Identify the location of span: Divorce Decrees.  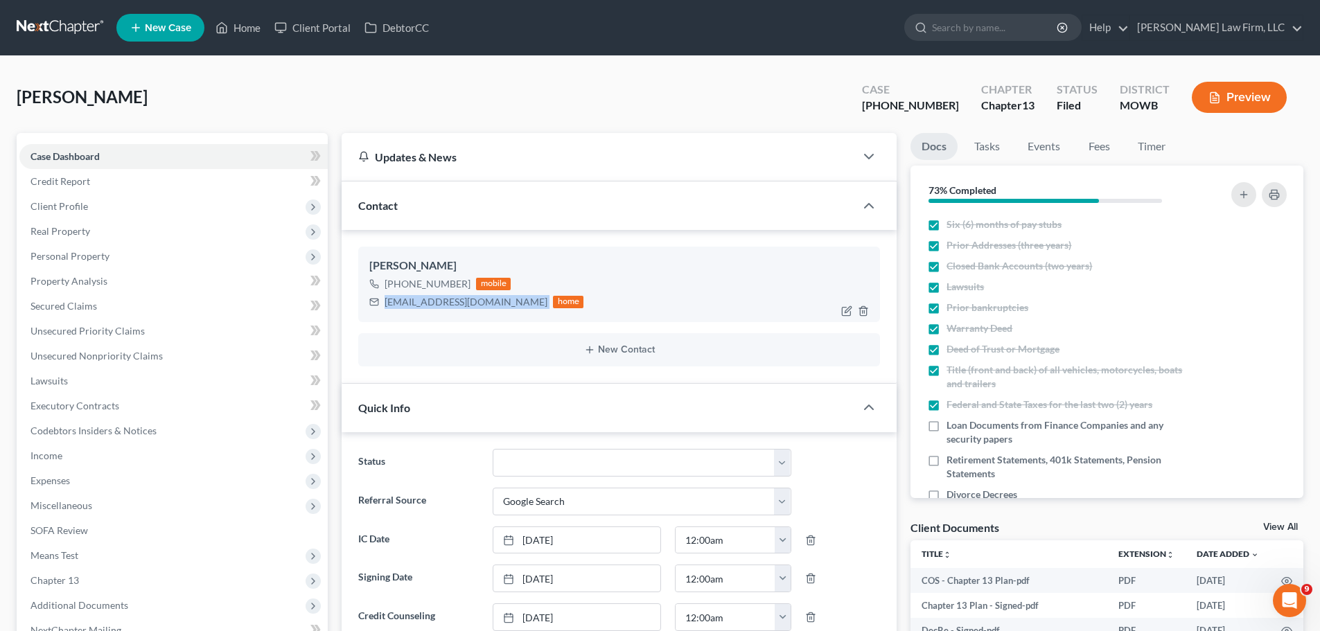
(982, 495).